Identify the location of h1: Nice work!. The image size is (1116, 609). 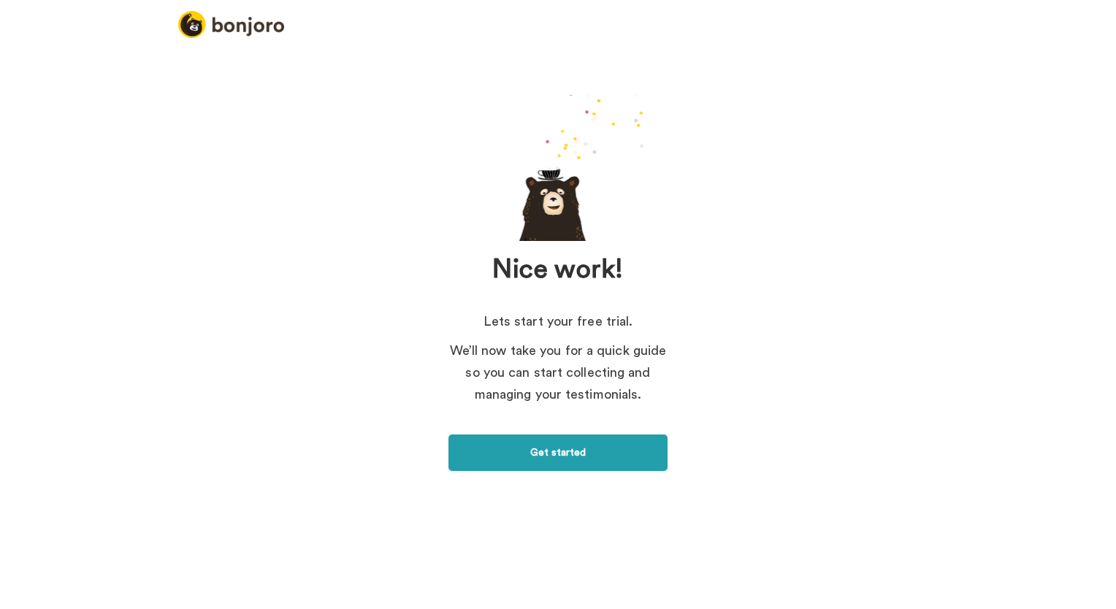
(558, 270).